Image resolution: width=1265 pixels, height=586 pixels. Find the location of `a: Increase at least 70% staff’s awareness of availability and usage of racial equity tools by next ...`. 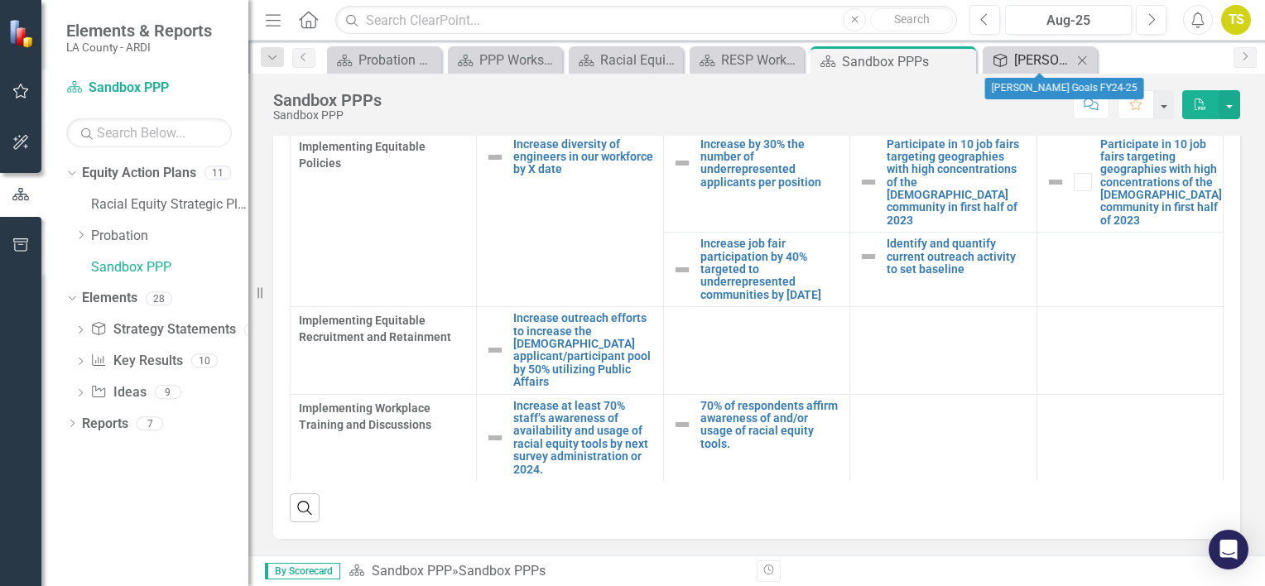

a: Increase at least 70% staff’s awareness of availability and usage of racial equity tools by next ... is located at coordinates (584, 438).